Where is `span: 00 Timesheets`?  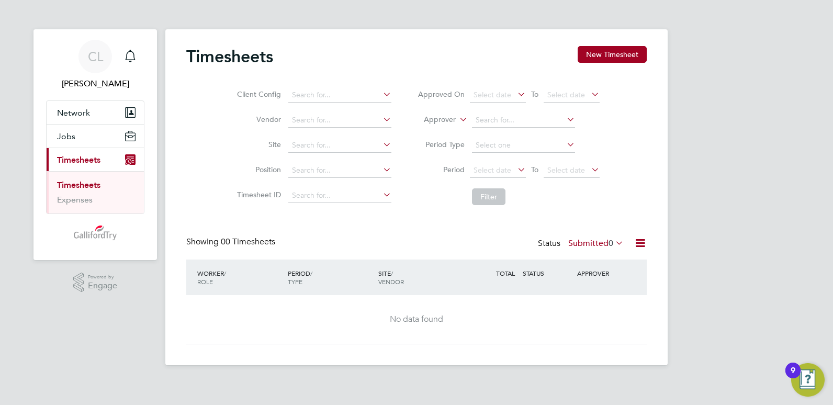
span: 00 Timesheets is located at coordinates (248, 242).